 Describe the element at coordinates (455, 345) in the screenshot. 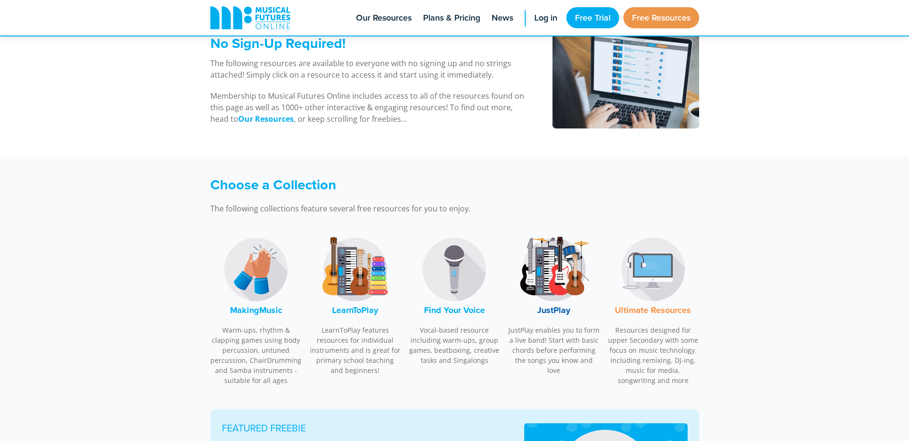

I see `p: Vocal-based resource including warm-ups, group games, beatboxing, creative tasks and Singalongs` at that location.